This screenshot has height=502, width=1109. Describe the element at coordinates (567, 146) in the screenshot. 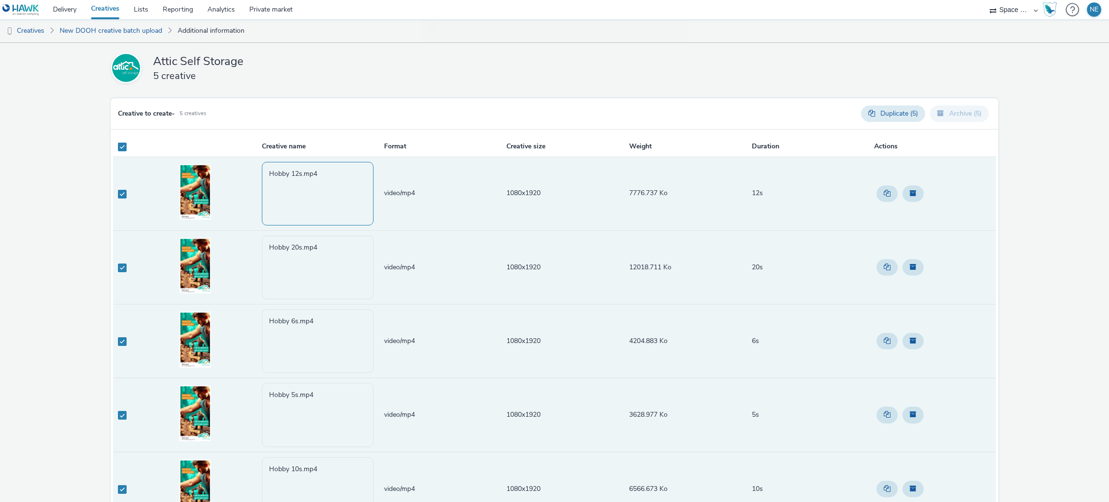

I see `th: Creative size` at that location.